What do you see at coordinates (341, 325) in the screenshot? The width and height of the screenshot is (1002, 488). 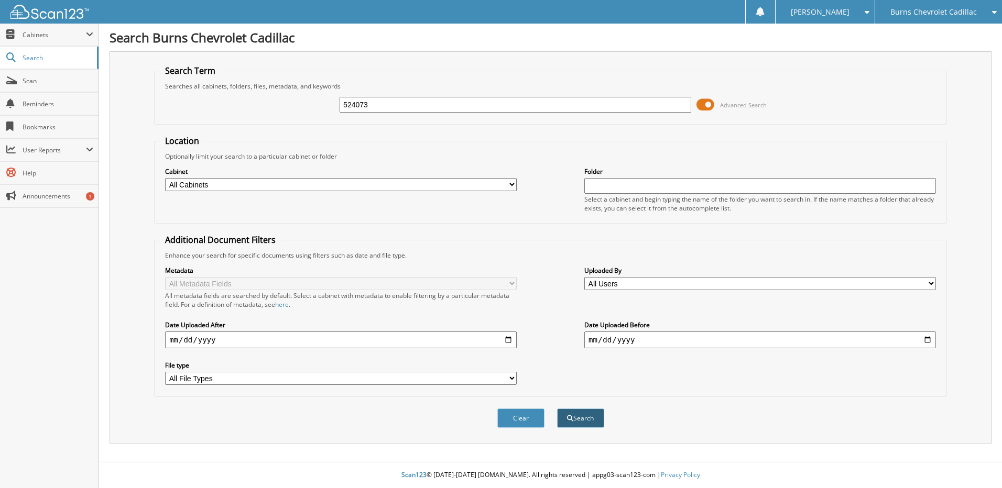 I see `label: Date Uploaded After` at bounding box center [341, 325].